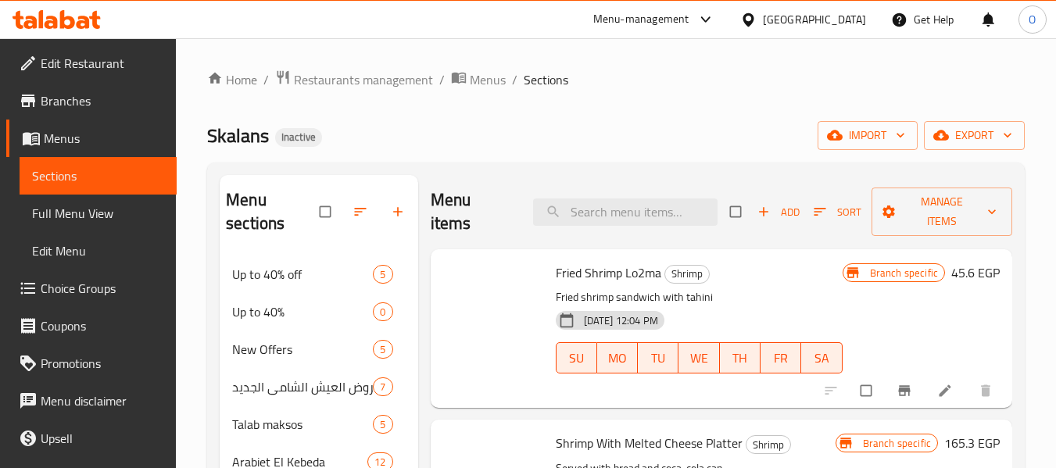  What do you see at coordinates (303, 312) in the screenshot?
I see `div: Up to 40%` at bounding box center [303, 312].